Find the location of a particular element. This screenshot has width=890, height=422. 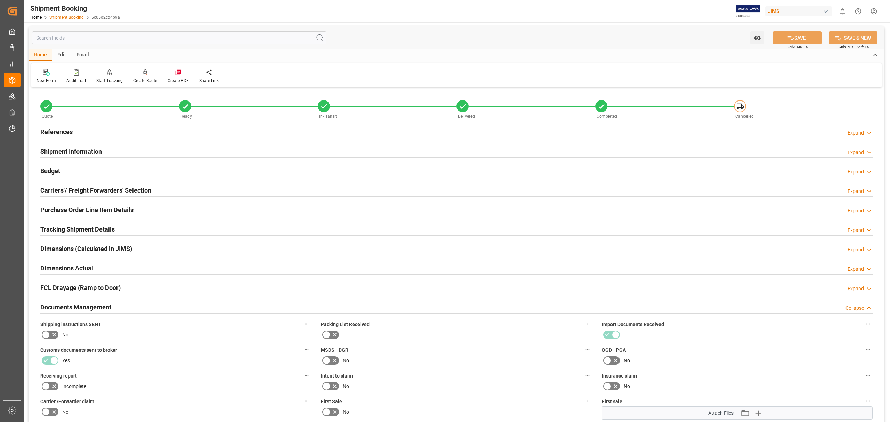

span: Import Documents Received is located at coordinates (633, 324).